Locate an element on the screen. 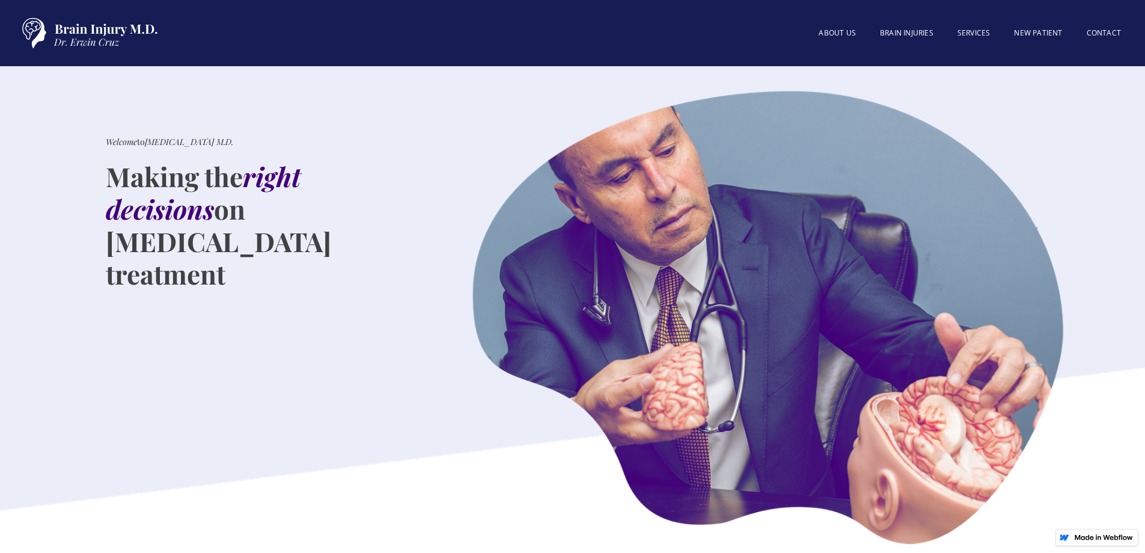 This screenshot has width=1145, height=553. a: SERVICES is located at coordinates (974, 33).